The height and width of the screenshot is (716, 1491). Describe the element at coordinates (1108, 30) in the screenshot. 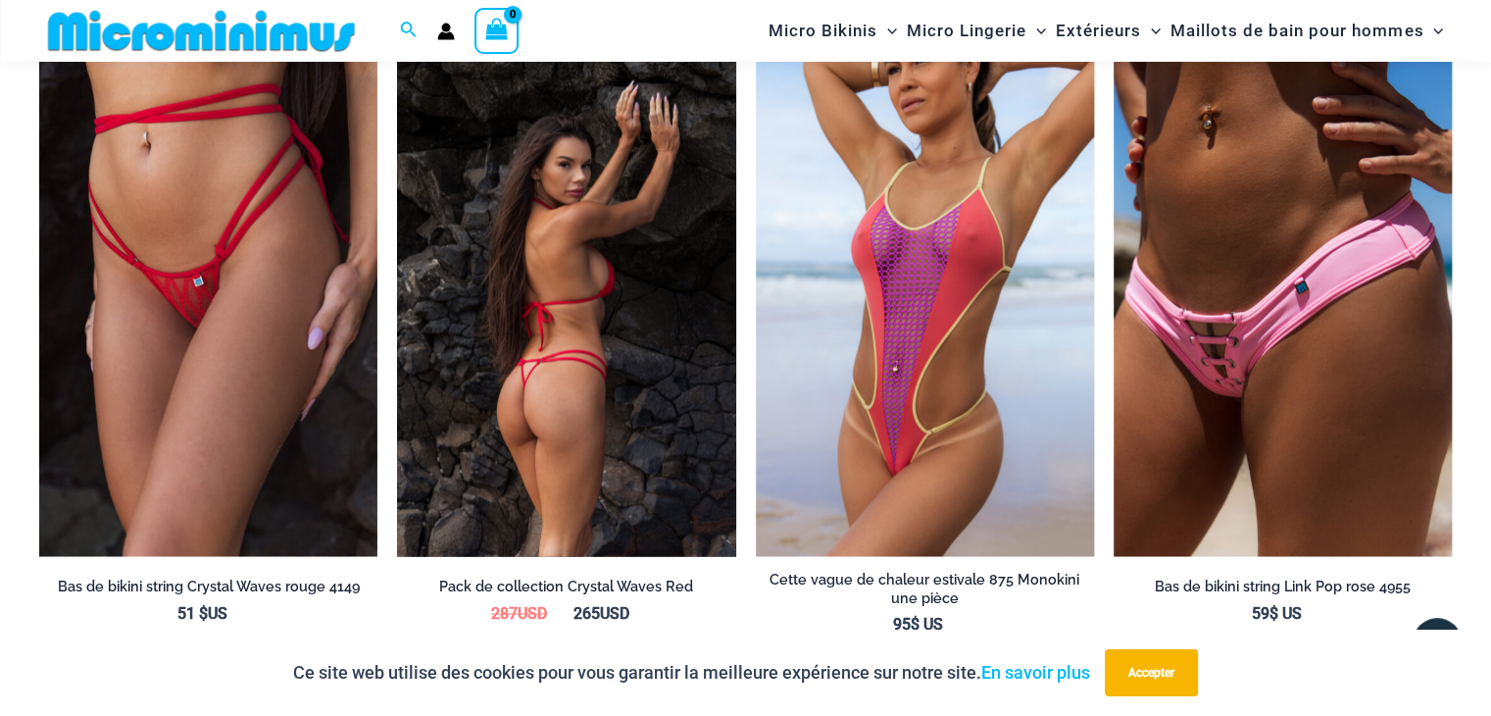

I see `a: ExtérieursMenu BasculerMenu Basculer` at that location.